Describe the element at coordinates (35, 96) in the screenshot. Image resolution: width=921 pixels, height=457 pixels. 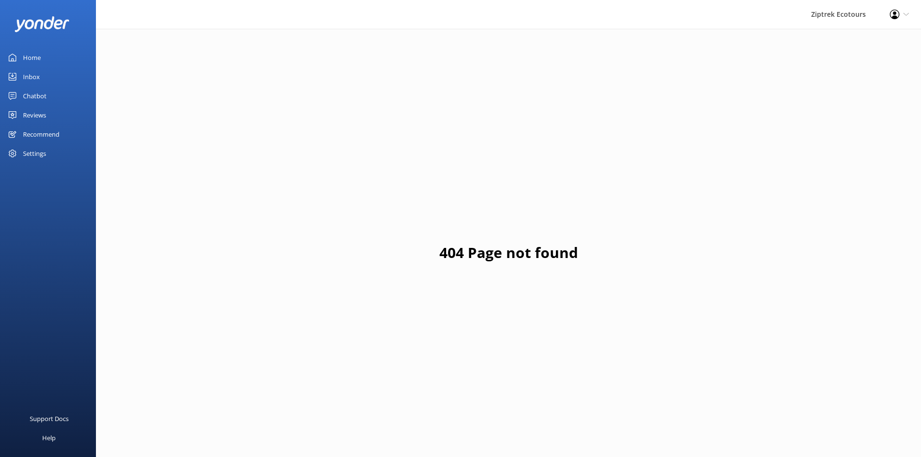
I see `div: Chatbot` at that location.